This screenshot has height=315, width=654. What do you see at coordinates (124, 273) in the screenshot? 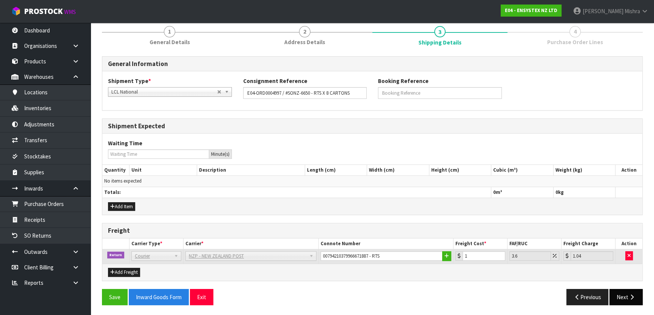
I see `button: Add Freight` at bounding box center [124, 273].